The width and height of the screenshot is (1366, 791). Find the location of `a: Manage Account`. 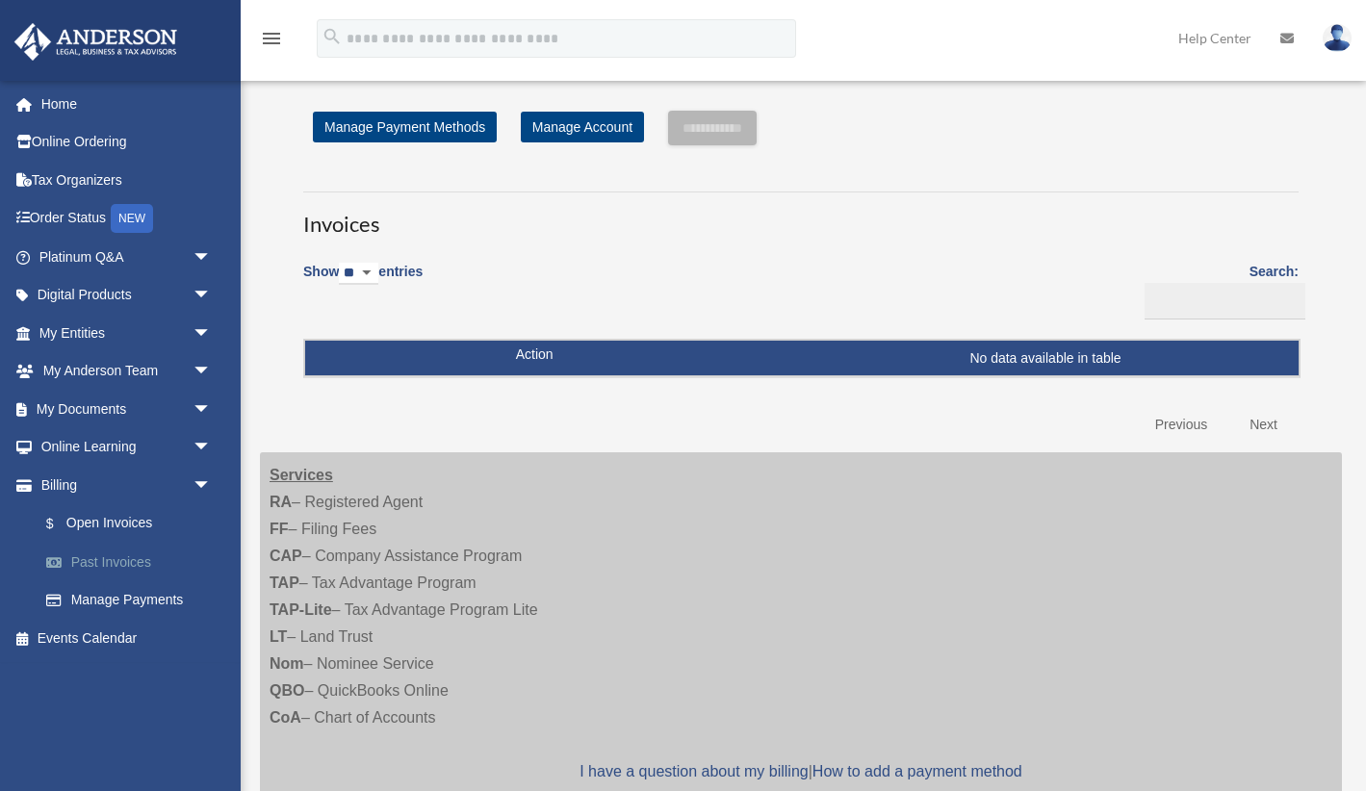

a: Manage Account is located at coordinates (582, 127).